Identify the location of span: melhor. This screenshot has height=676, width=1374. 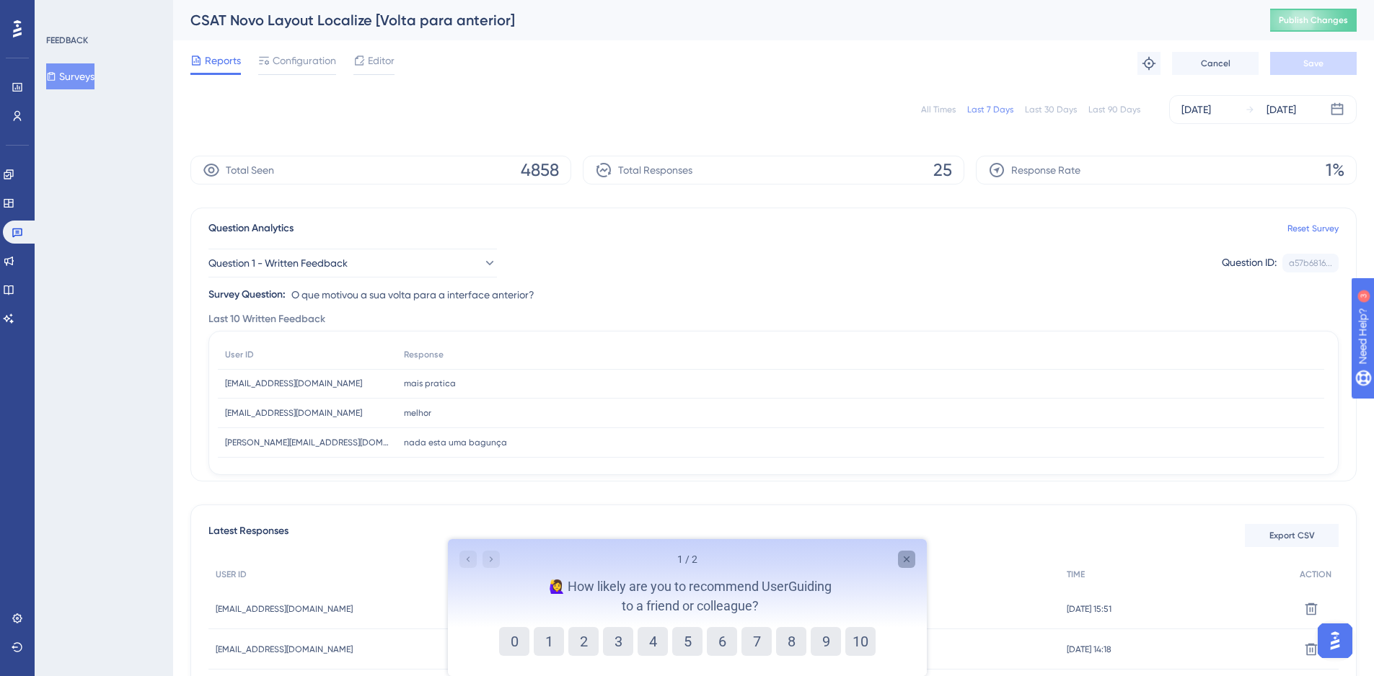
(418, 413).